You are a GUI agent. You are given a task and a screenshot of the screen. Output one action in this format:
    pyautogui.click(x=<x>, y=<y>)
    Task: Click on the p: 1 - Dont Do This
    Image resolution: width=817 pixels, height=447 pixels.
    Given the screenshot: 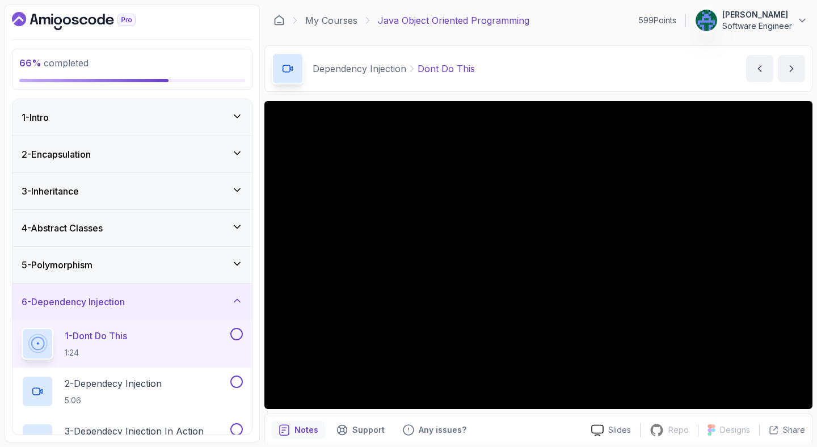 What is the action you would take?
    pyautogui.click(x=96, y=336)
    